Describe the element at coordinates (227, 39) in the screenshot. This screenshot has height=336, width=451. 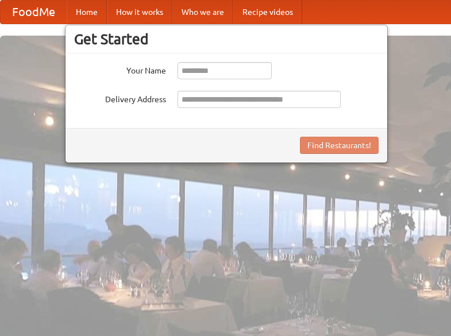
I see `h3: Get Started` at that location.